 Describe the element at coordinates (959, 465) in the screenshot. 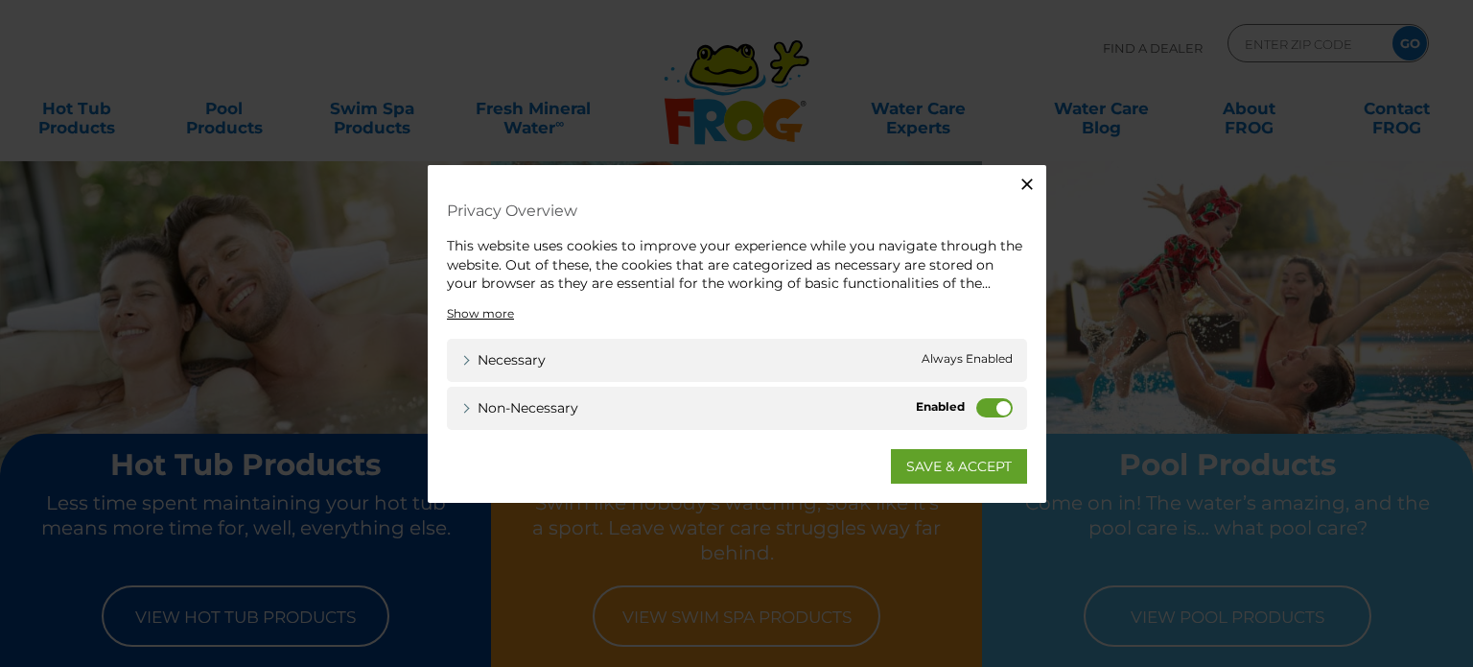

I see `a: SAVE & ACCEPT` at that location.